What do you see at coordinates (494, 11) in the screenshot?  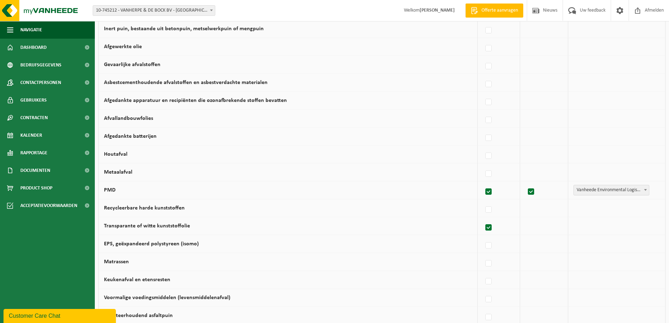 I see `a: Offerte aanvragen` at bounding box center [494, 11].